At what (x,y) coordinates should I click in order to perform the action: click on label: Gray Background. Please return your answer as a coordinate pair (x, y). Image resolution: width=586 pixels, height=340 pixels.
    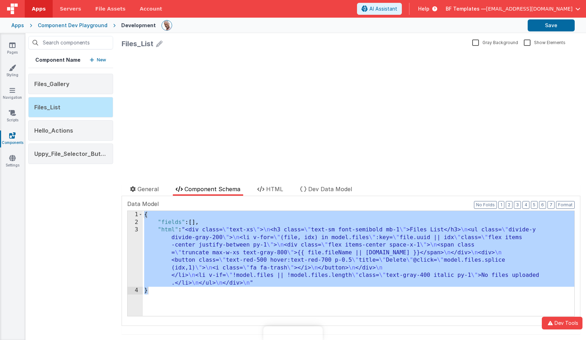
    Looking at the image, I should click on (495, 42).